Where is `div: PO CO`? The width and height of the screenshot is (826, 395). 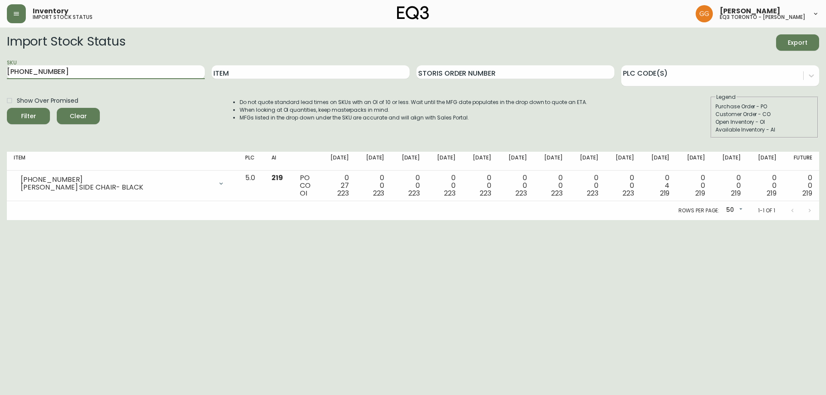
div: PO CO is located at coordinates (306, 186).